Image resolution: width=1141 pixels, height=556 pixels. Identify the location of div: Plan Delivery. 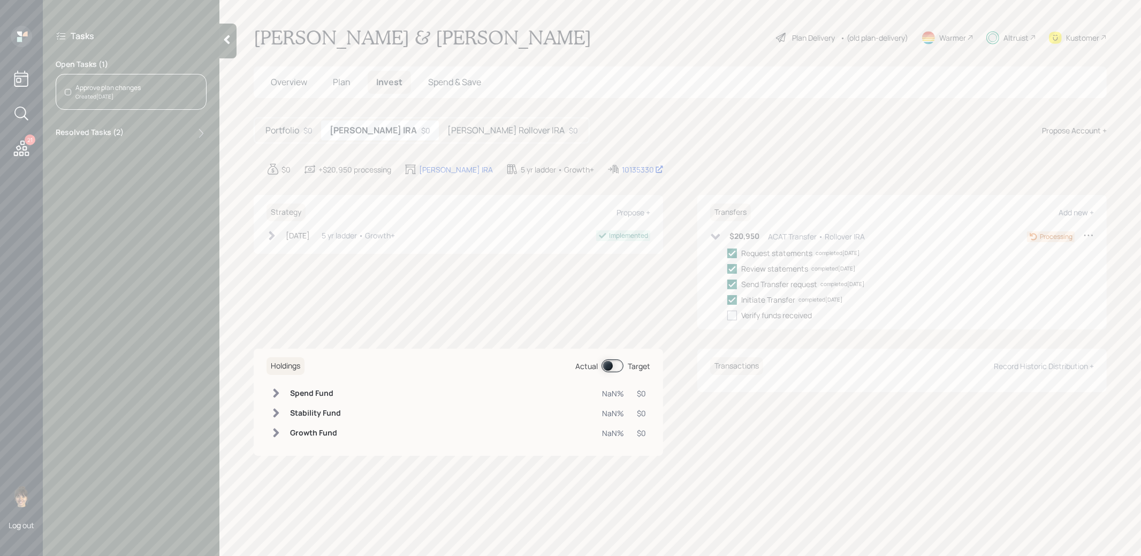
(814, 37).